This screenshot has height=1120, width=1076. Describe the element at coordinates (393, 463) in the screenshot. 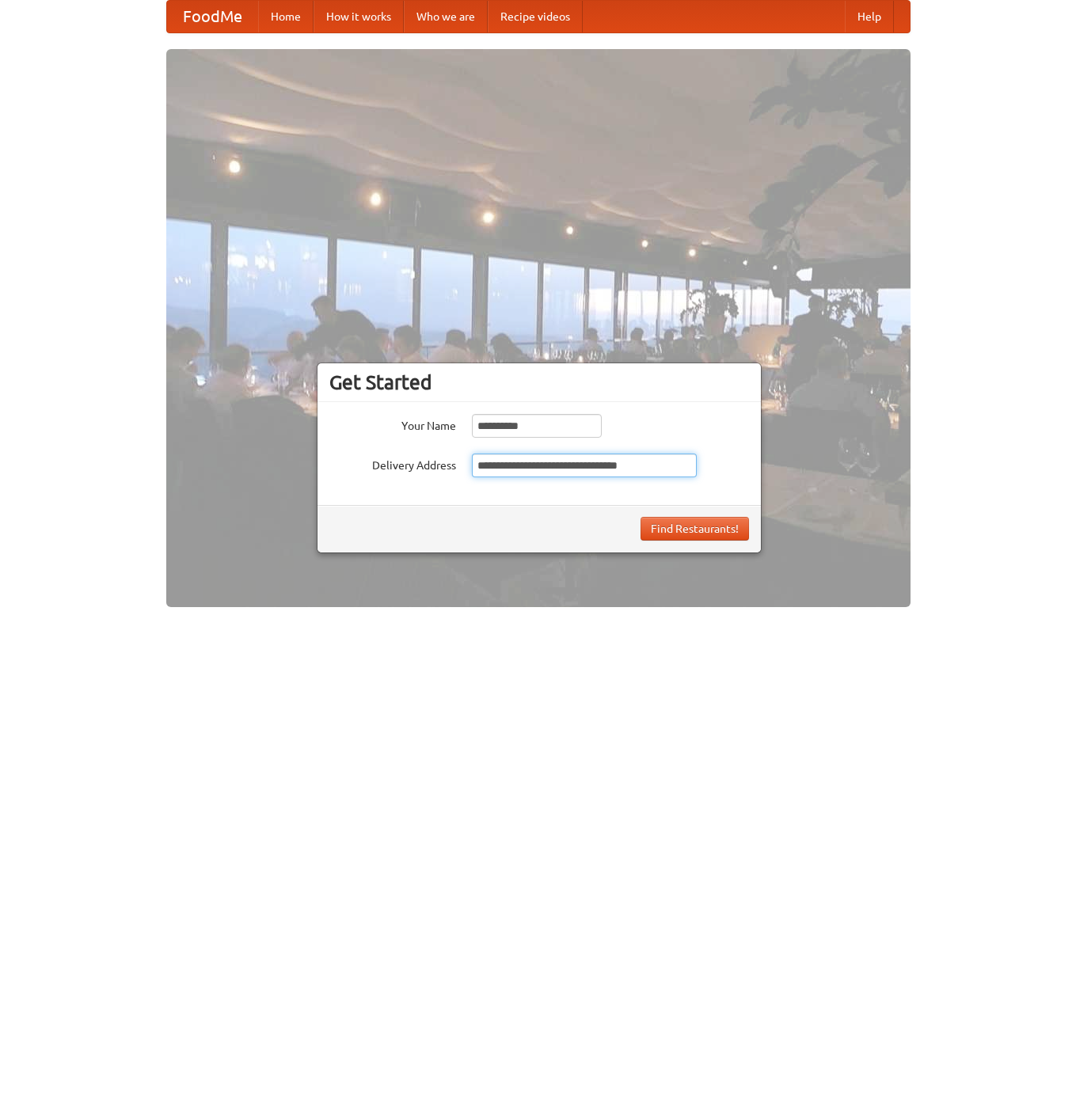

I see `label: Delivery Address` at that location.